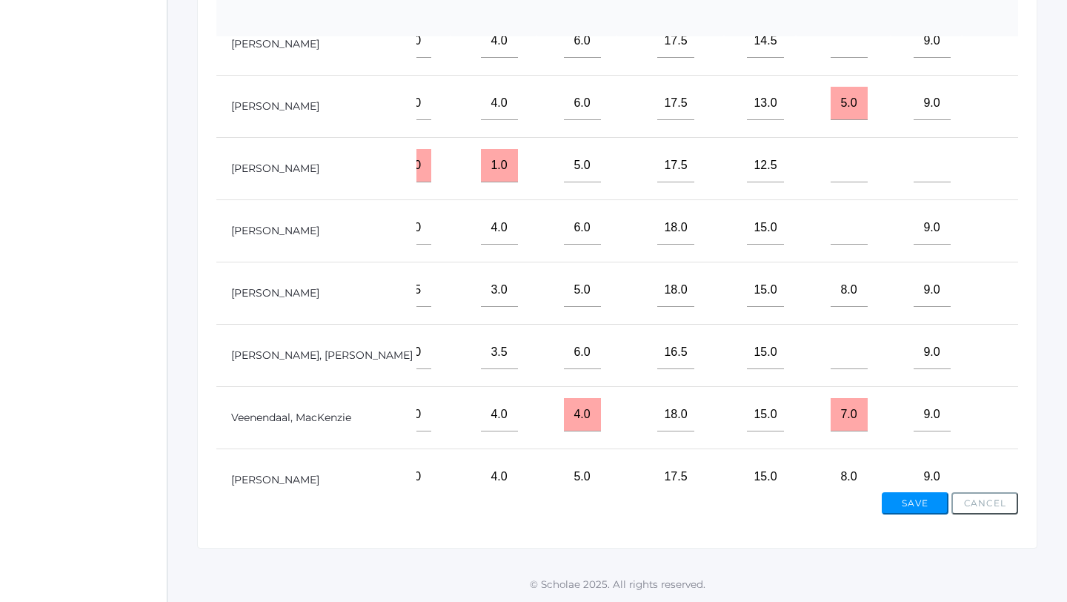 This screenshot has width=1067, height=602. Describe the element at coordinates (915, 503) in the screenshot. I see `button: Save` at that location.